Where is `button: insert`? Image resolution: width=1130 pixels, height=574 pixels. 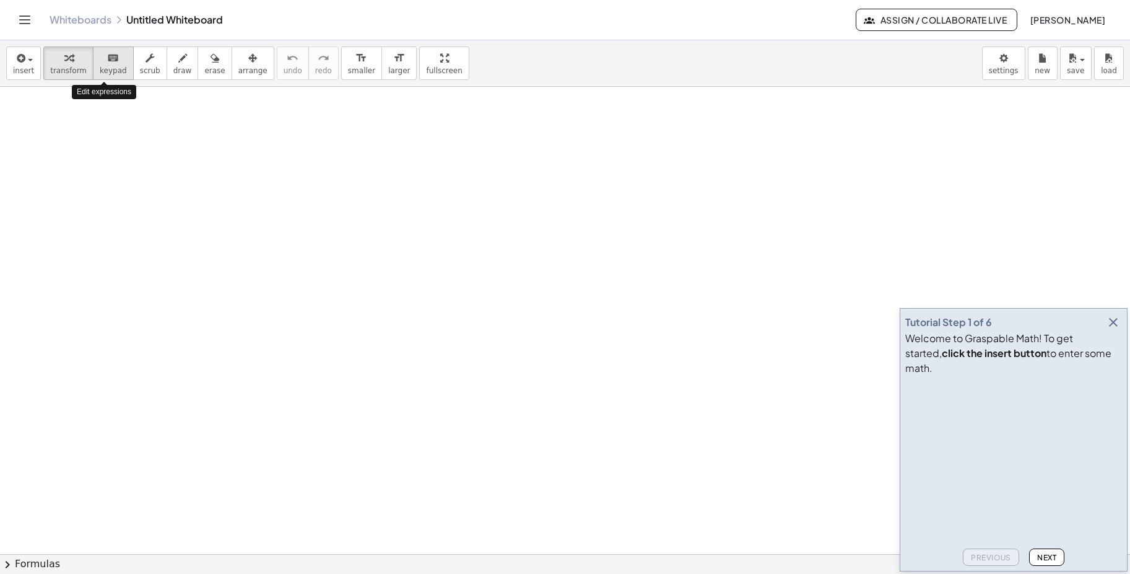 button: insert is located at coordinates (24, 63).